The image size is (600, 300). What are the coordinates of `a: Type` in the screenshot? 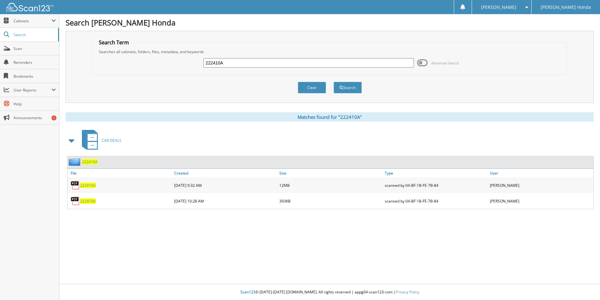 It's located at (436, 173).